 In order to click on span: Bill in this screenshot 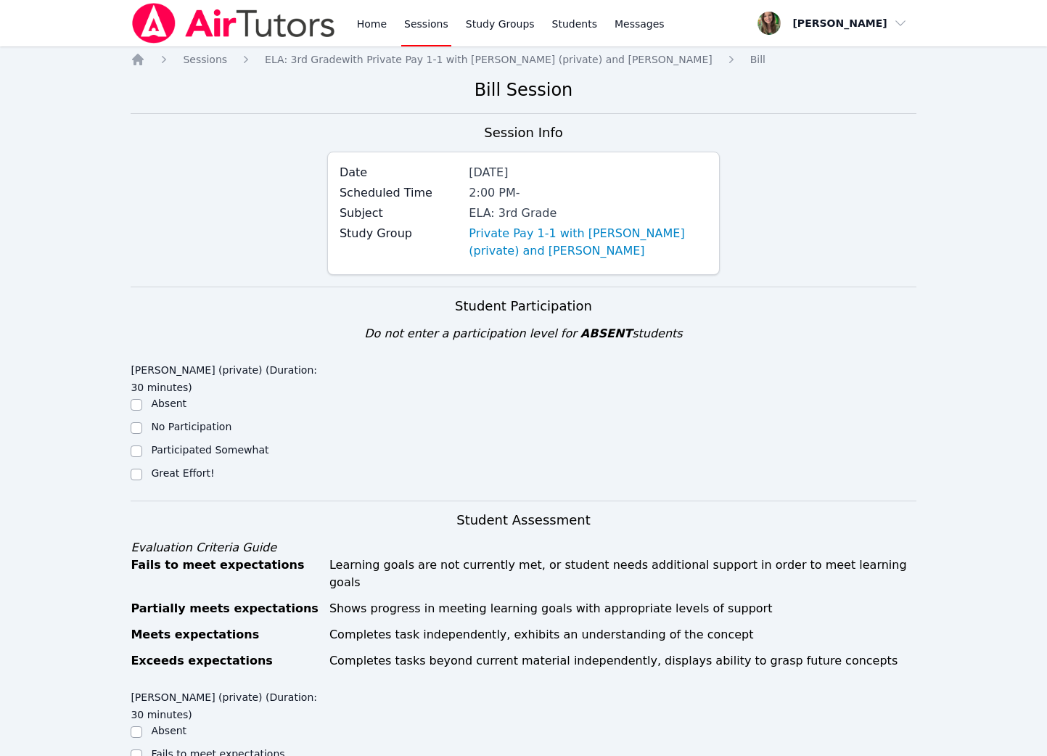, I will do `click(757, 59)`.